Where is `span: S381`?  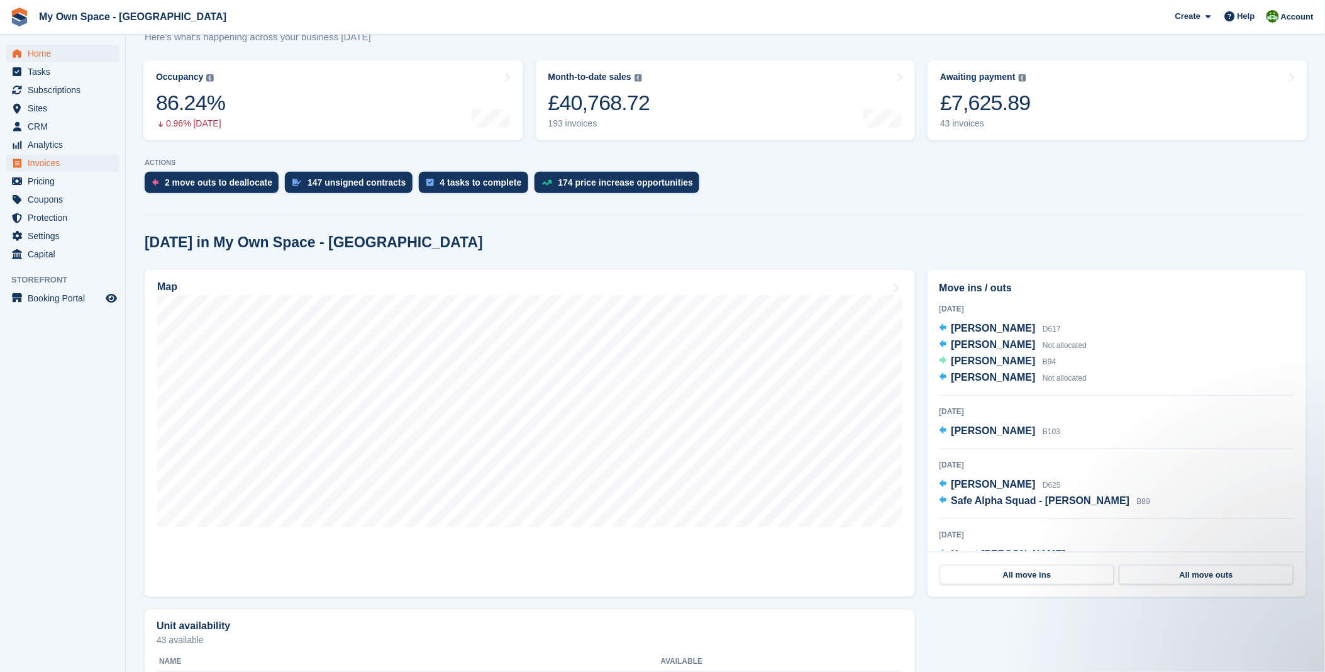 span: S381 is located at coordinates (1082, 555).